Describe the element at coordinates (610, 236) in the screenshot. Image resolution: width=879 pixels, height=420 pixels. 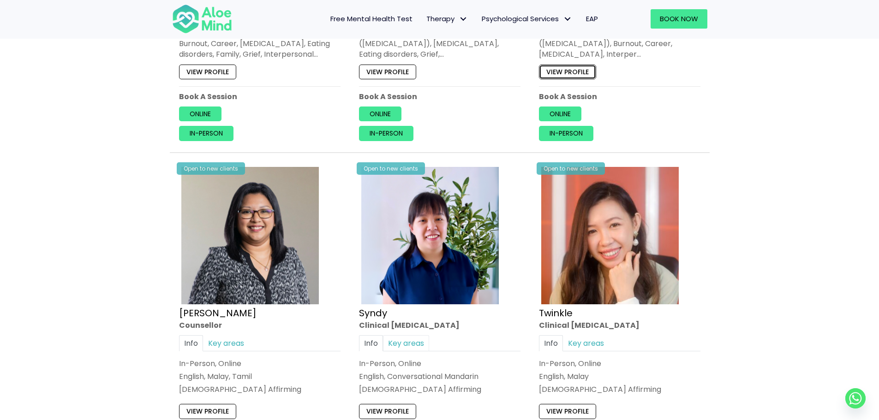
I see `img: twinkle_cropped-300×300` at that location.